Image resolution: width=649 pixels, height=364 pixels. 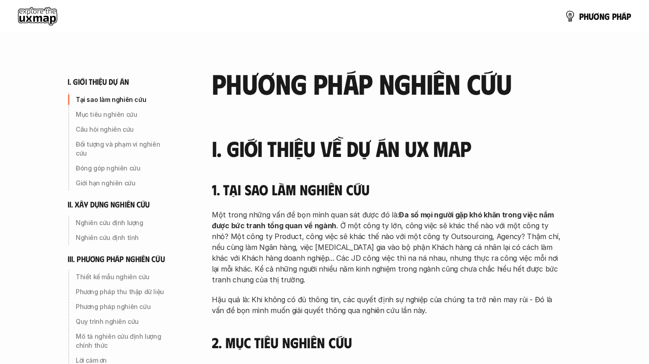 I want to click on h6: i. giới thiệu dự án, so click(x=98, y=82).